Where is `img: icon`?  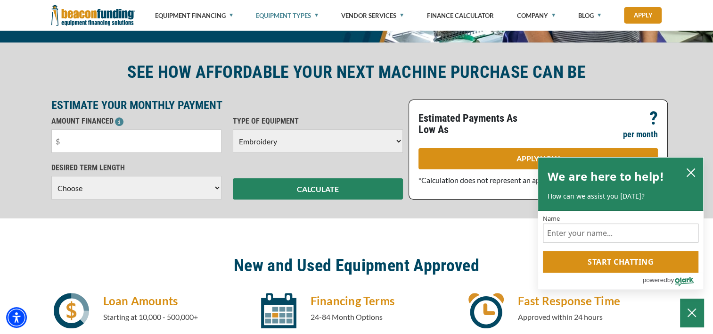 img: icon is located at coordinates (71, 310).